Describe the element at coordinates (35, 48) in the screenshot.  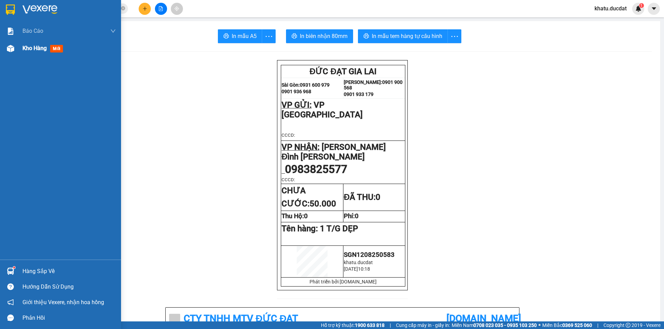
I see `span: Kho hàng` at that location.